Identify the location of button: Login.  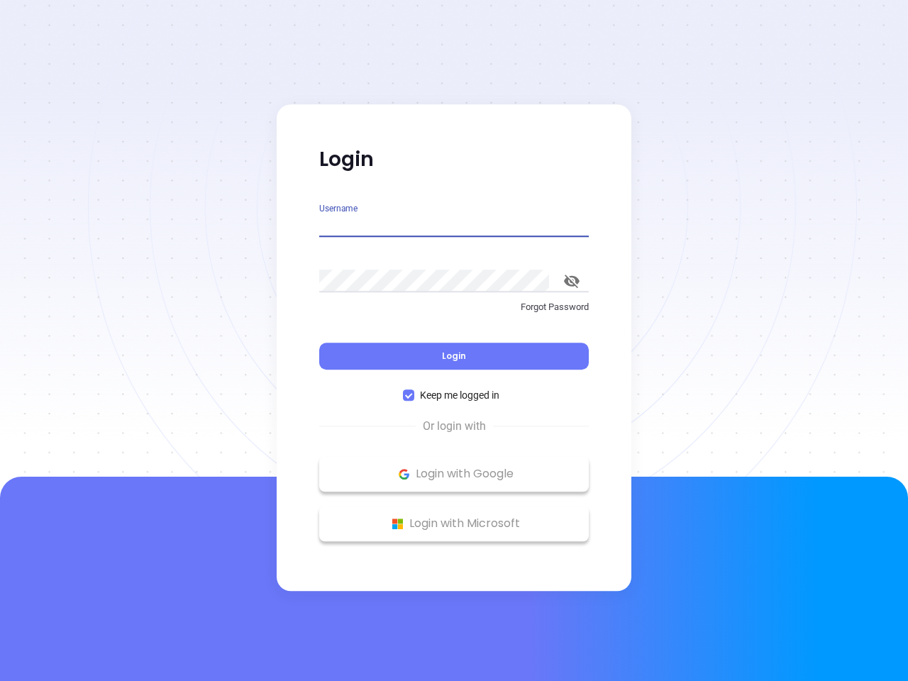
(454, 356).